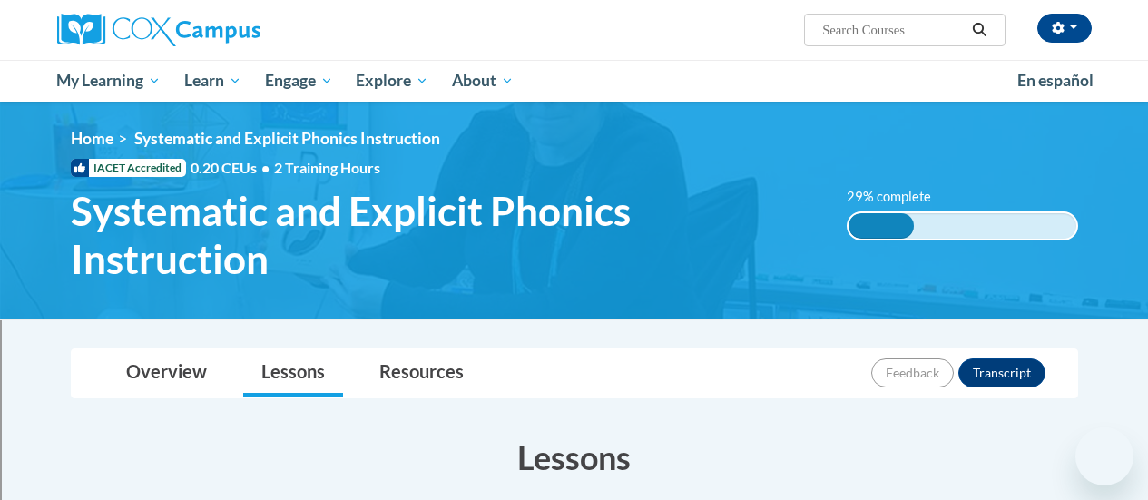  I want to click on a: Explore, so click(392, 81).